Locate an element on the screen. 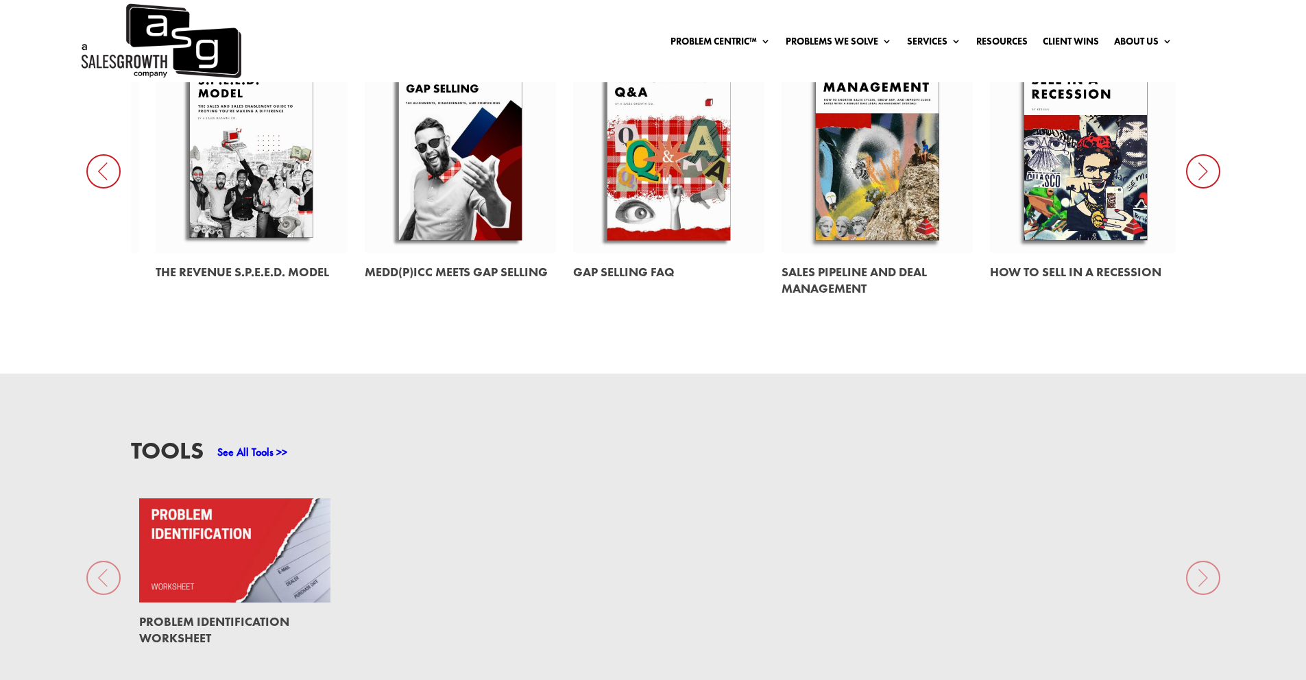 The height and width of the screenshot is (680, 1306). a: See All Tools >> is located at coordinates (252, 452).